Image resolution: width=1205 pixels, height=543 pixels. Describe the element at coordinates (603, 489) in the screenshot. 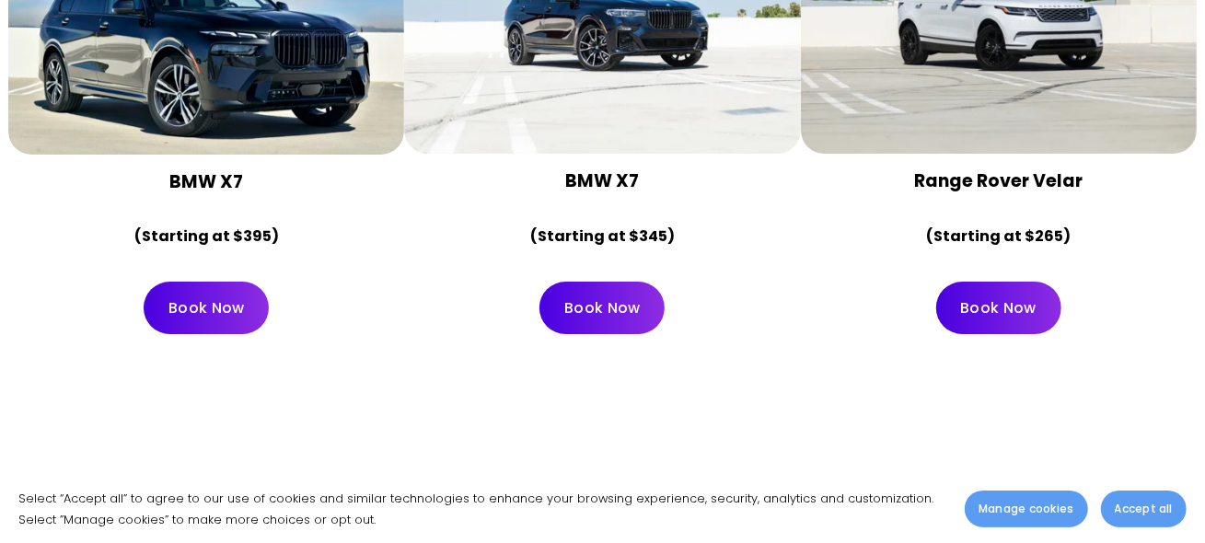

I see `div: Booking Request` at that location.